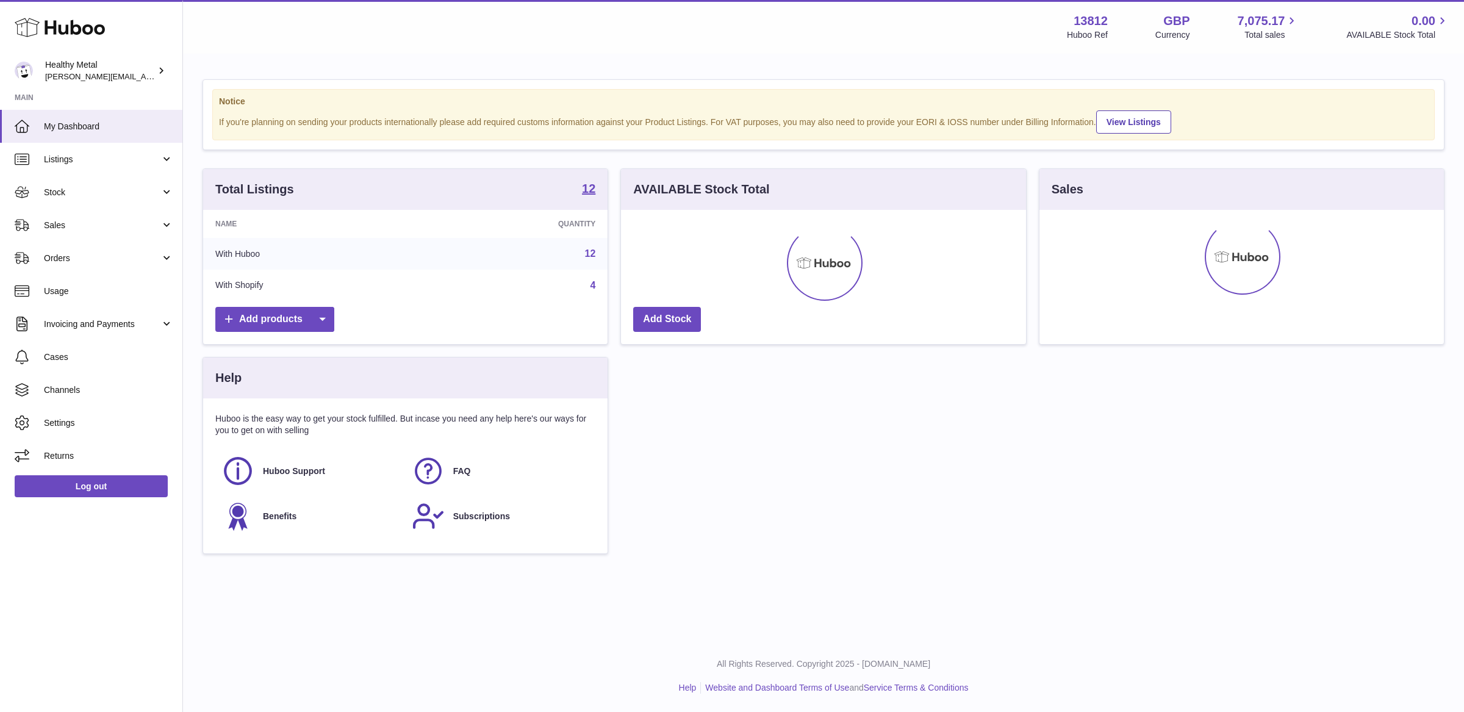 The image size is (1464, 712). I want to click on span: Settings, so click(109, 423).